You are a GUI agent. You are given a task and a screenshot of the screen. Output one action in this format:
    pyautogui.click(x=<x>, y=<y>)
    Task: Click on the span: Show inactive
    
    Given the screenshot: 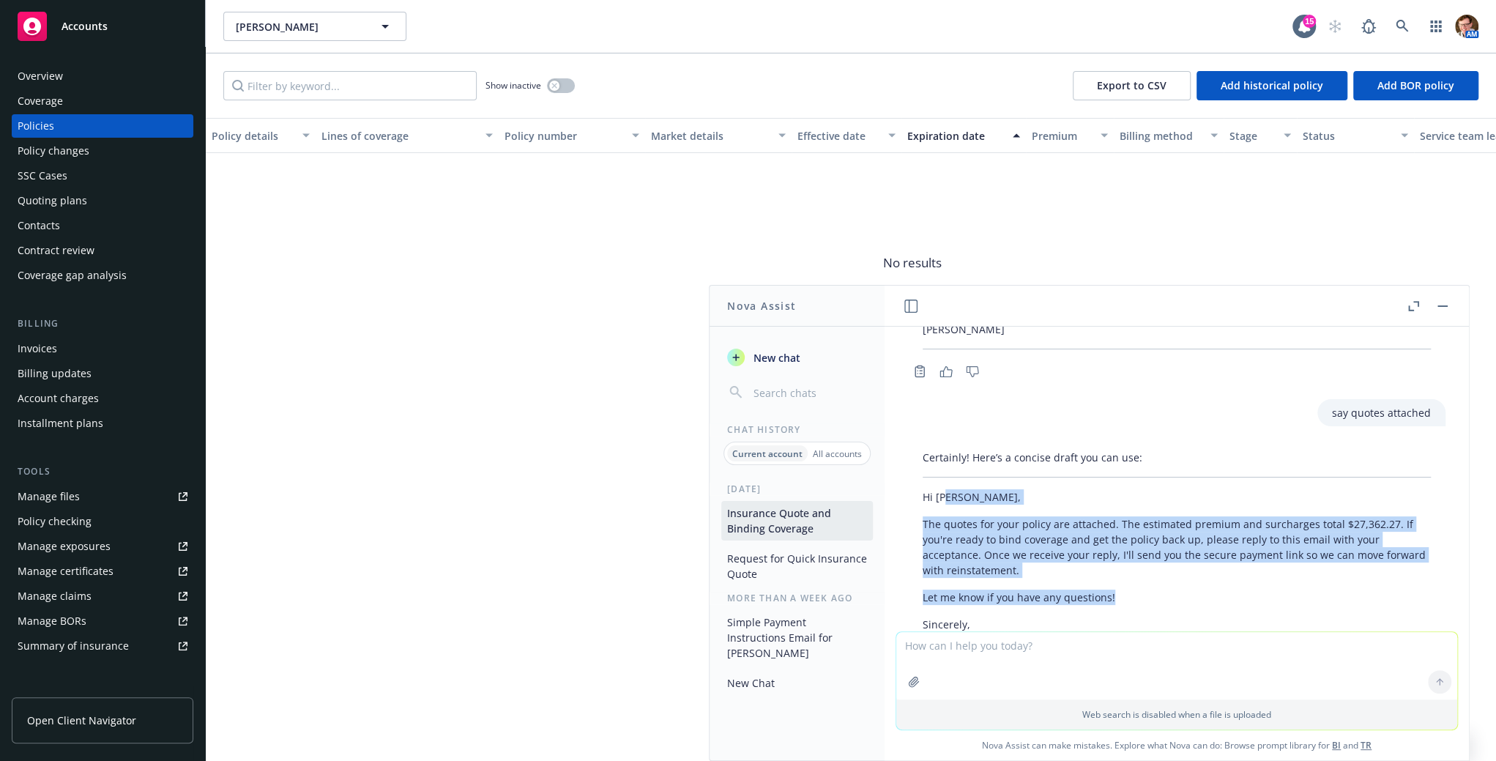 What is the action you would take?
    pyautogui.click(x=513, y=85)
    